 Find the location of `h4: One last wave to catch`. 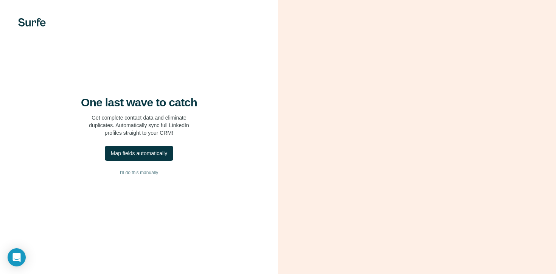

h4: One last wave to catch is located at coordinates (139, 103).